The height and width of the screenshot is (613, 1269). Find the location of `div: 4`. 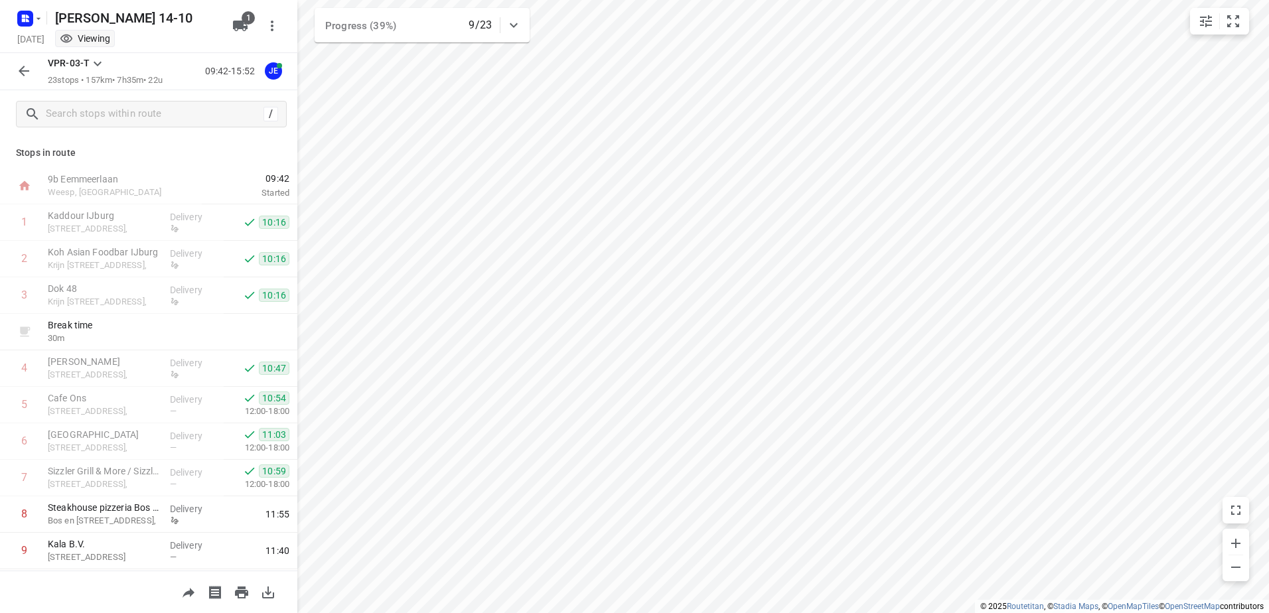

div: 4 is located at coordinates (24, 368).